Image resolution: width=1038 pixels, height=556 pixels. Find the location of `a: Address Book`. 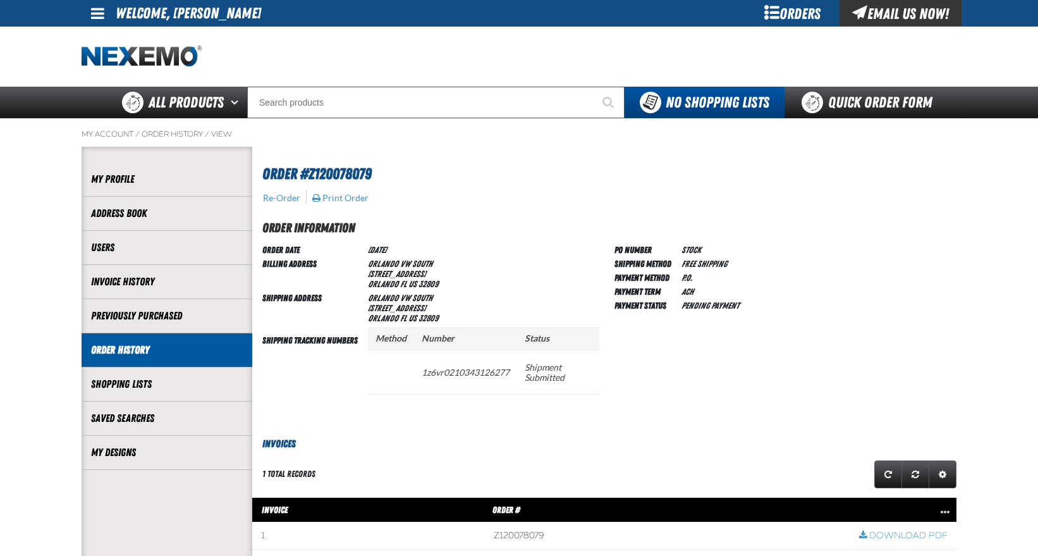

a: Address Book is located at coordinates (167, 213).